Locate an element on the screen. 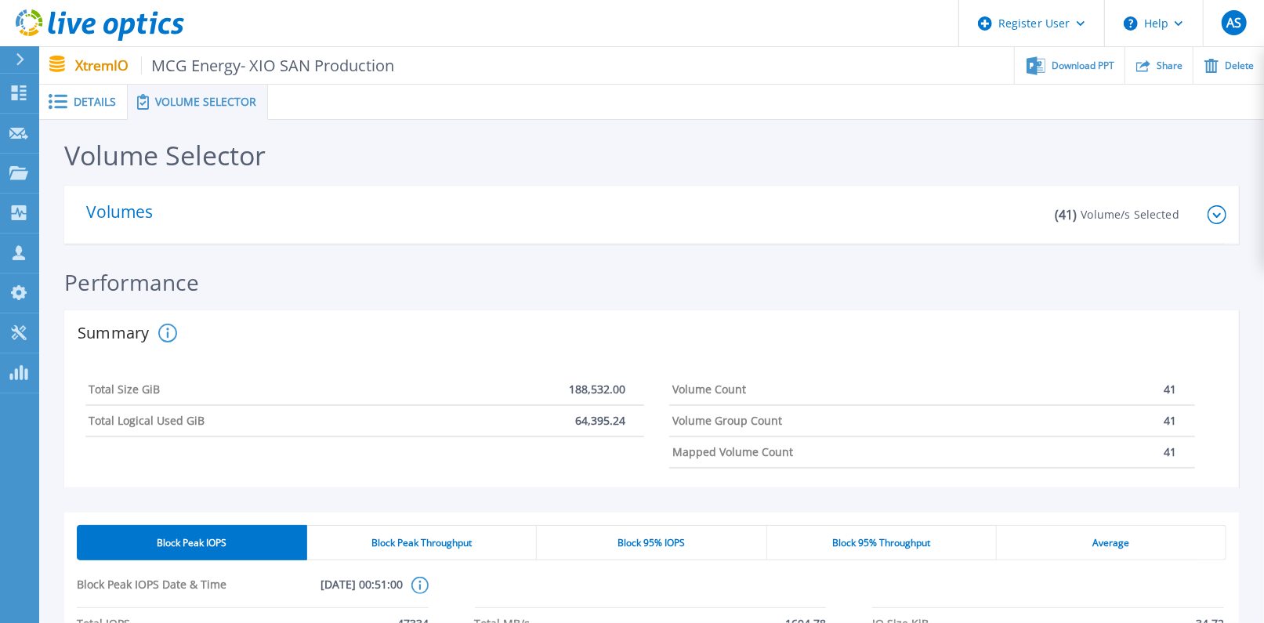 This screenshot has width=1264, height=623. span: Block Peak IOPS Date & Time is located at coordinates (158, 592).